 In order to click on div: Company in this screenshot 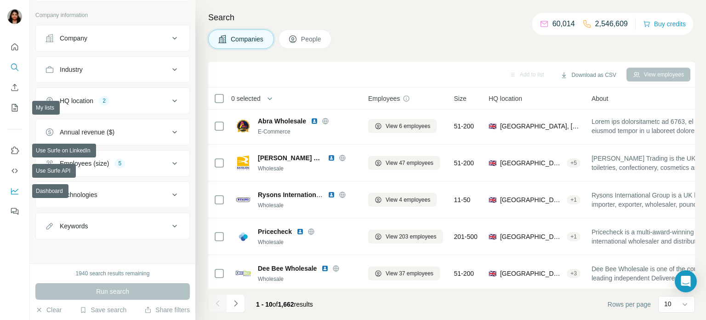, I will do `click(74, 38)`.